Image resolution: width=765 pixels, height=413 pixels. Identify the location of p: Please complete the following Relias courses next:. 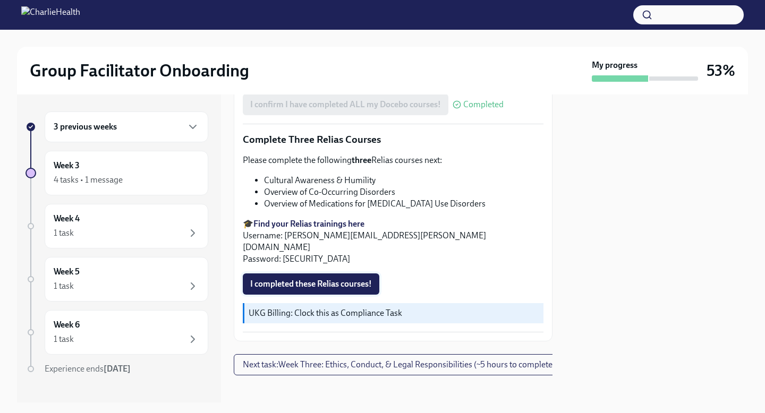
(393, 160).